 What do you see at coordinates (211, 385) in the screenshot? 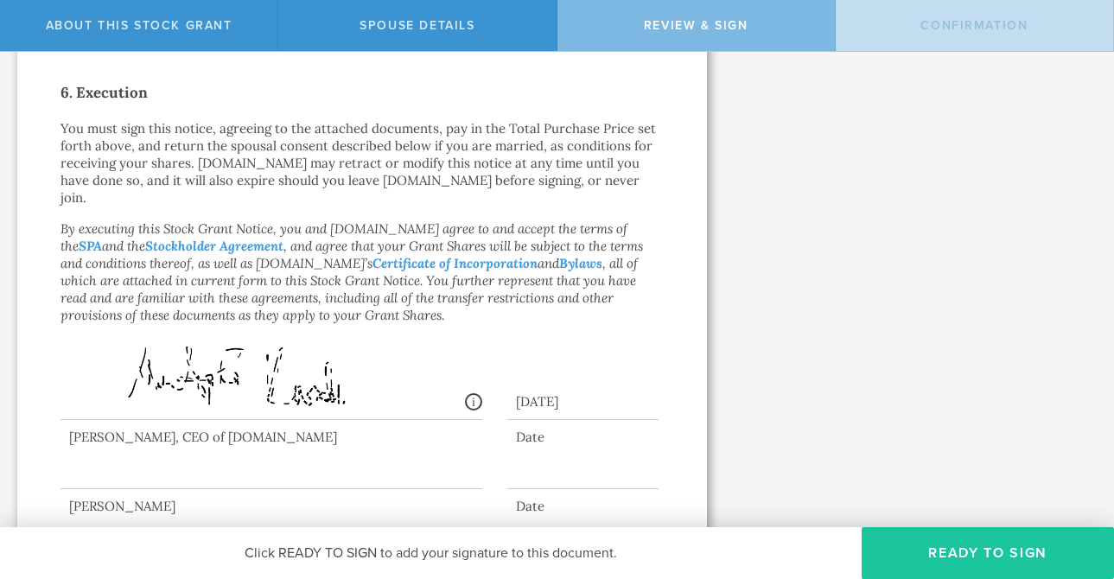
I see `img: BCQAgIASEgBITAkhGQobbk0ZVuQkAICAEhIASEQNEIyFArevgkvBAQAkJACAgBIbBkBGSoLXl0pZsQEAJCQAgIASFQNAIy1Io...` at bounding box center [211, 385].